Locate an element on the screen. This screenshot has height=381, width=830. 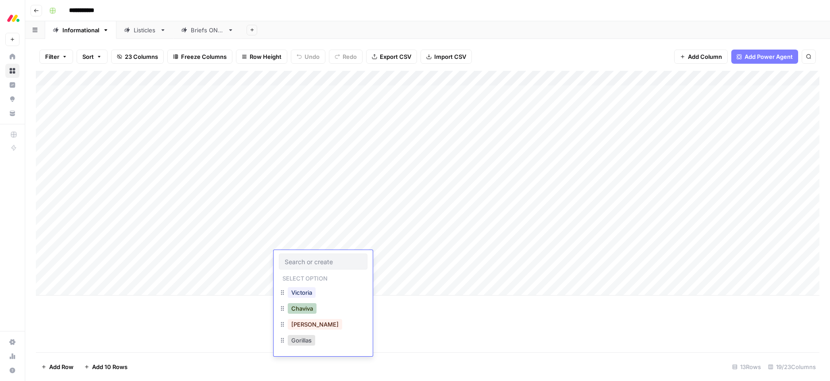
div: Gorillas is located at coordinates (323, 341).